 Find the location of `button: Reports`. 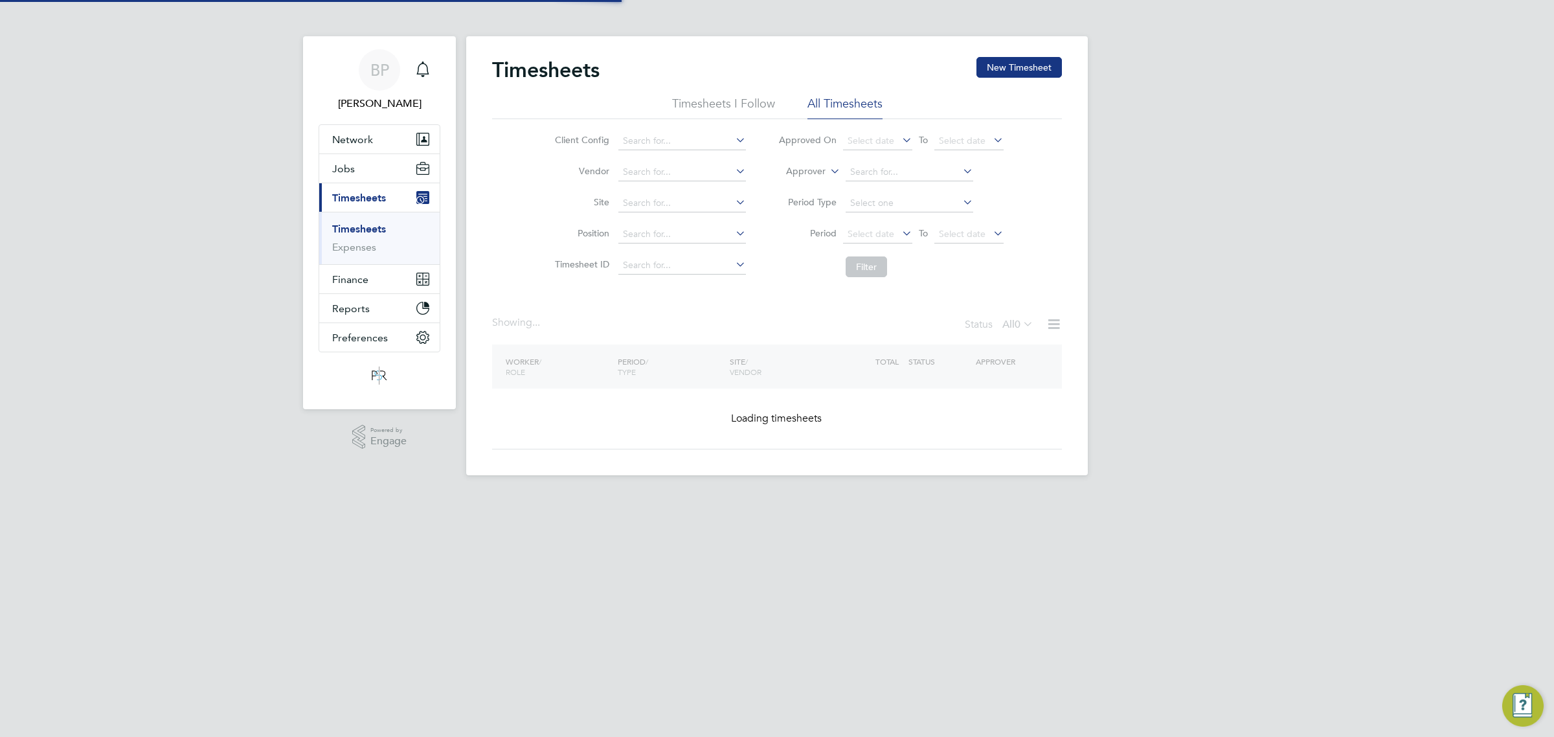

button: Reports is located at coordinates (379, 308).